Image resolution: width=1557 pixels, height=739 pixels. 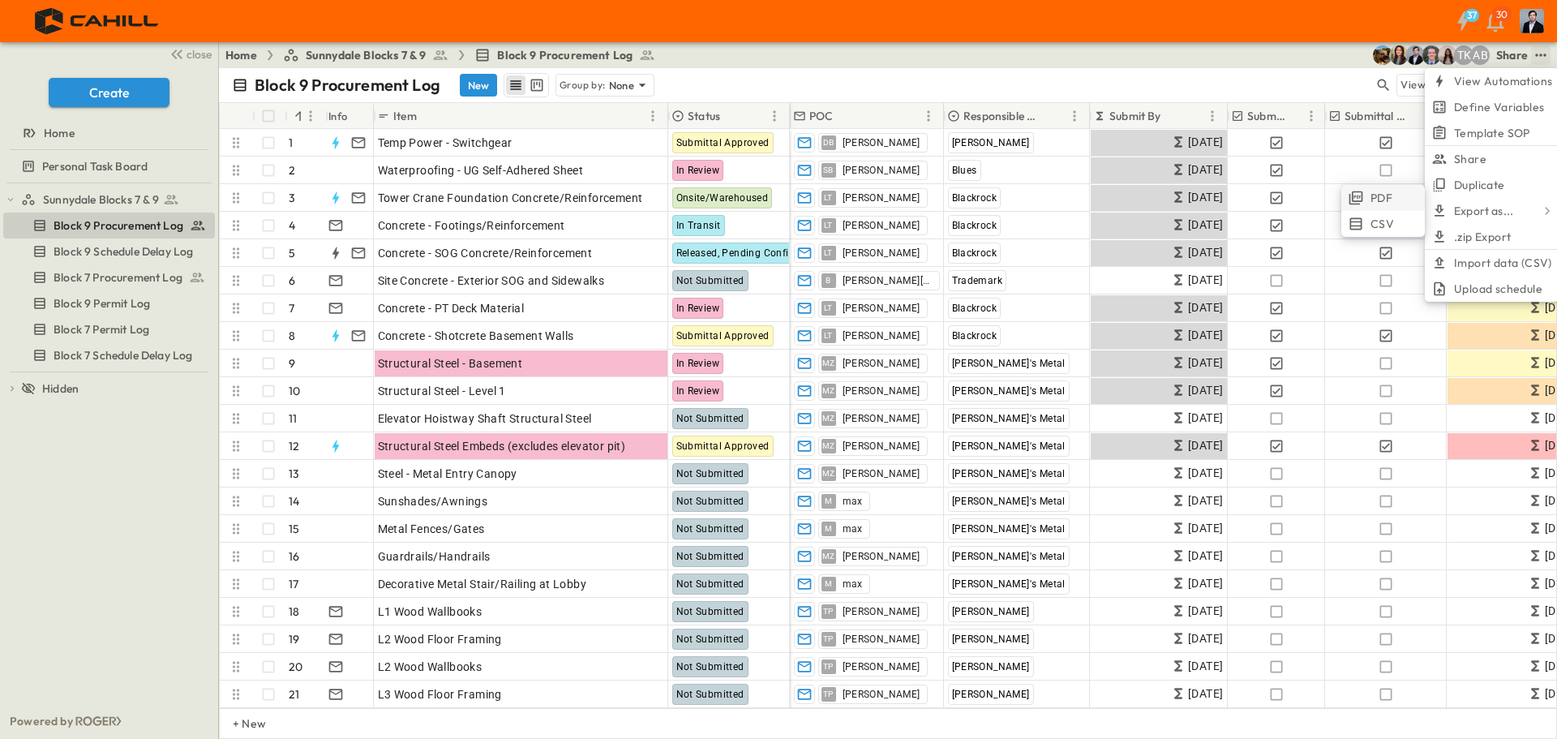 What do you see at coordinates (698, 391) in the screenshot?
I see `span: In Review` at bounding box center [698, 391].